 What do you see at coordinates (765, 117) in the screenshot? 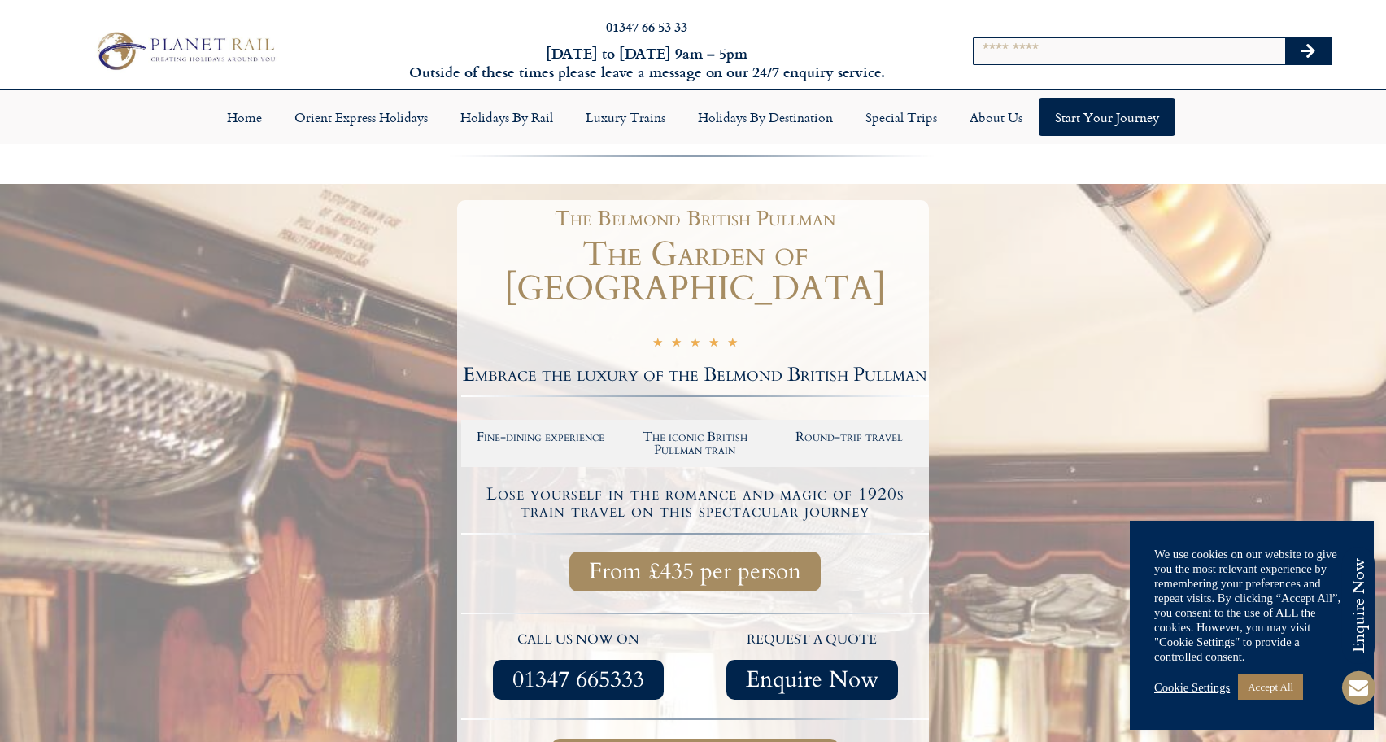
I see `a: Holidays by Destination` at bounding box center [765, 117].